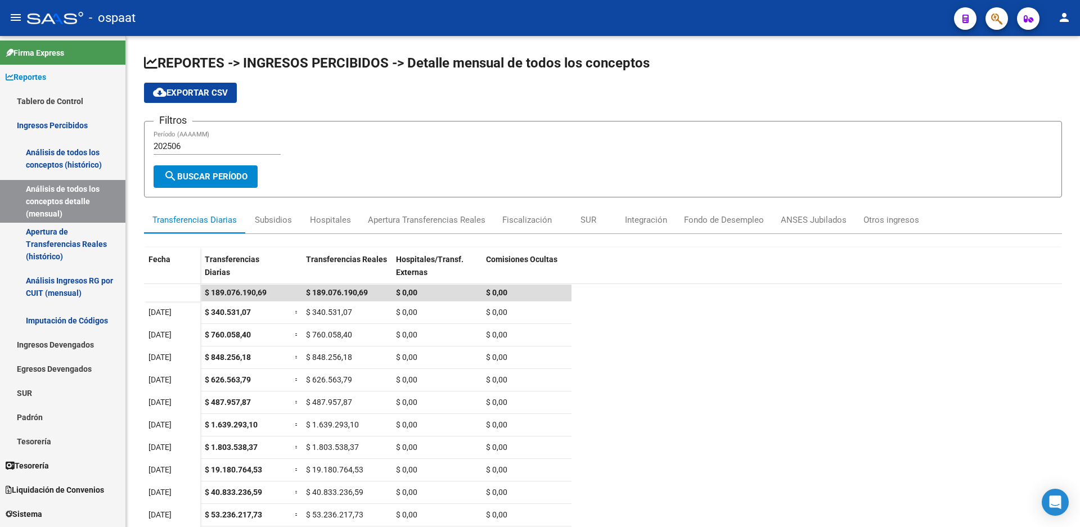 The width and height of the screenshot is (1080, 527). Describe the element at coordinates (190, 93) in the screenshot. I see `button: Exportar CSV` at that location.